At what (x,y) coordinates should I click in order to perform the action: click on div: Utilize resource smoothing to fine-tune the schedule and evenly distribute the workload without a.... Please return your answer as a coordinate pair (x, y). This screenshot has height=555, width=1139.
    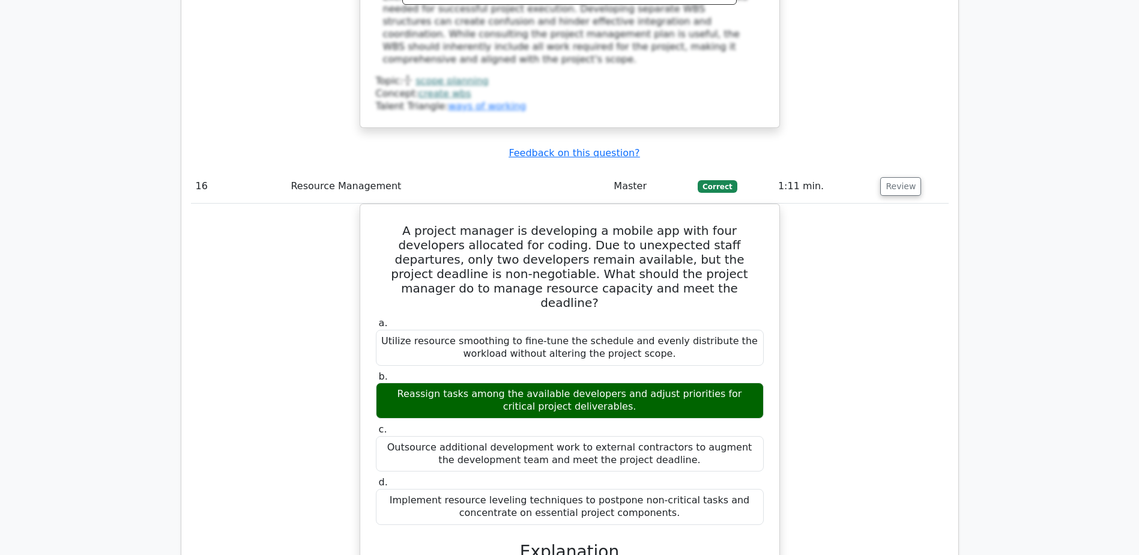
    Looking at the image, I should click on (570, 348).